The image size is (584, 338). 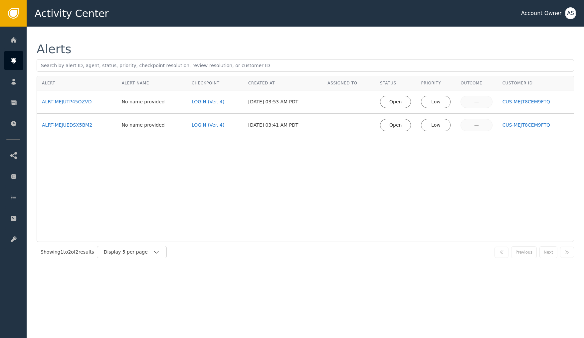 I want to click on div: Assigned To, so click(x=348, y=83).